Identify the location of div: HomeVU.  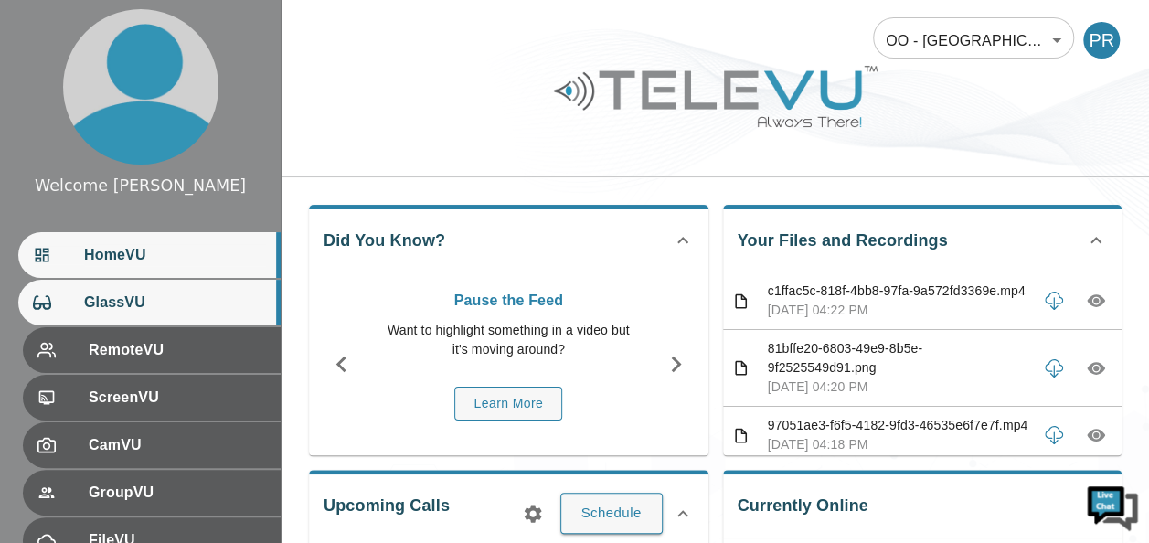
(149, 255).